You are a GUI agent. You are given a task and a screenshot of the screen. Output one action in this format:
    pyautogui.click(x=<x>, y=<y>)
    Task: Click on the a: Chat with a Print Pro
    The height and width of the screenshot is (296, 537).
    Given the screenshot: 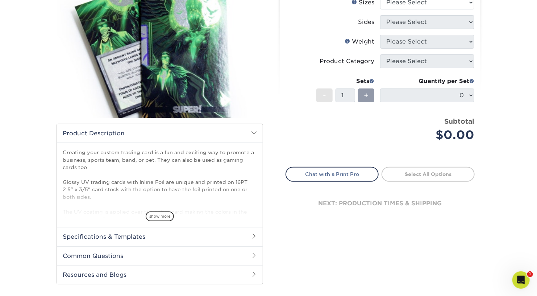 What is the action you would take?
    pyautogui.click(x=332, y=174)
    